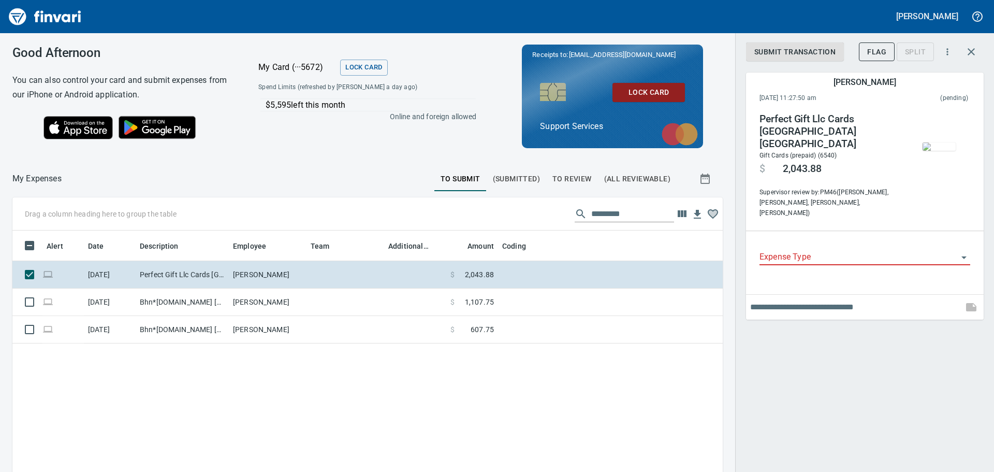 The width and height of the screenshot is (994, 472). I want to click on img: Download on the App Store, so click(78, 127).